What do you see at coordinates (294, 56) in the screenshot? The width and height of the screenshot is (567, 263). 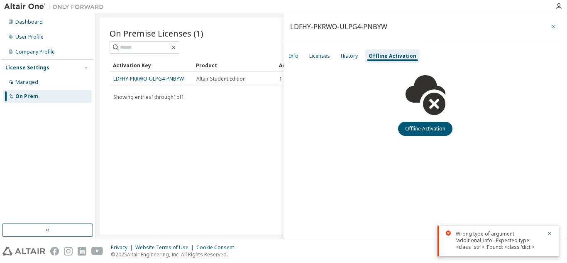 I see `div: Info` at bounding box center [294, 56].